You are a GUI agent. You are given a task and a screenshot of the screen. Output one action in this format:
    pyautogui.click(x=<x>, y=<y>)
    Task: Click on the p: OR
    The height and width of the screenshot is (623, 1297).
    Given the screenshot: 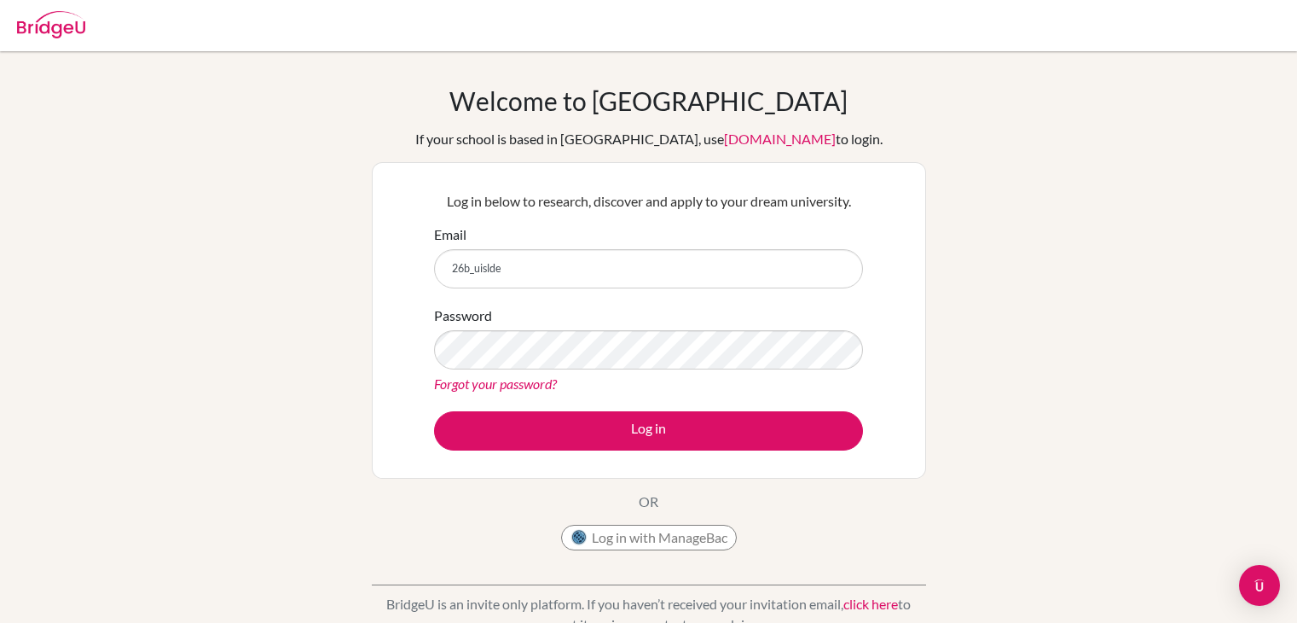 What is the action you would take?
    pyautogui.click(x=648, y=502)
    